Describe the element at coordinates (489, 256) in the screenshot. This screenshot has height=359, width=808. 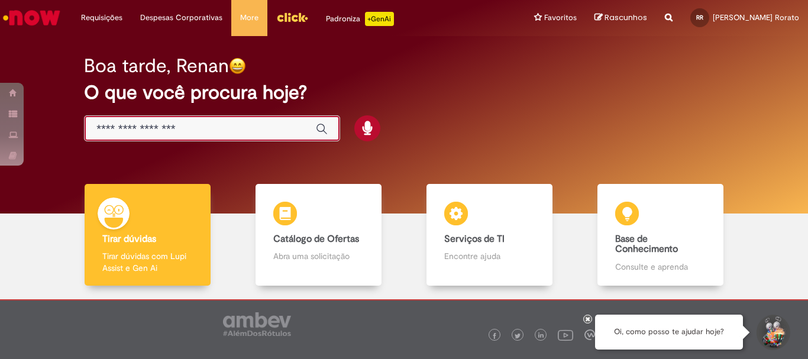
I see `p: Encontre ajuda` at that location.